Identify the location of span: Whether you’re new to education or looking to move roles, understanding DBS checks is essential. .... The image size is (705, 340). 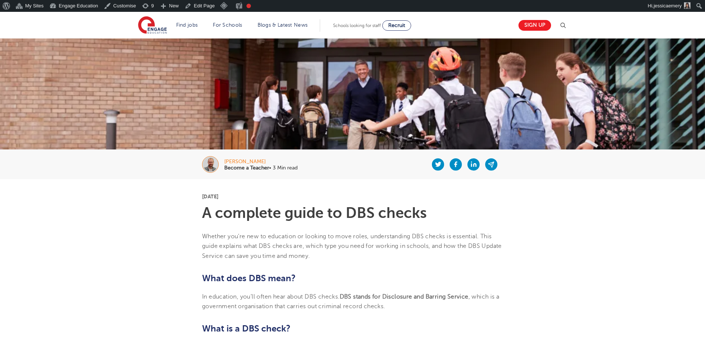
(352, 246).